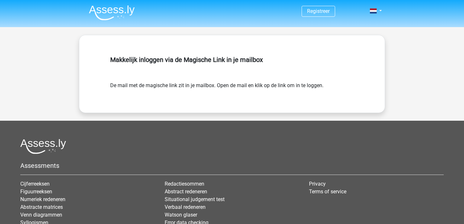 The image size is (464, 224). I want to click on a: Abstract redeneren, so click(186, 191).